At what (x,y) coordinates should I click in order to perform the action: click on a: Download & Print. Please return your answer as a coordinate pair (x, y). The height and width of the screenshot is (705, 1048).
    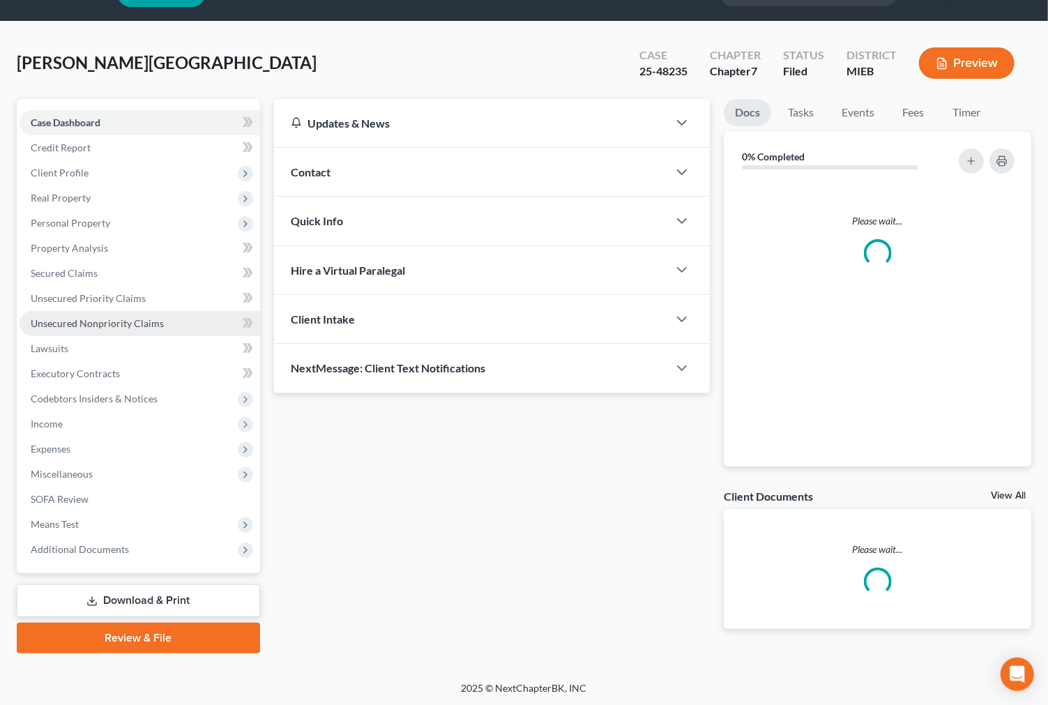
    Looking at the image, I should click on (138, 600).